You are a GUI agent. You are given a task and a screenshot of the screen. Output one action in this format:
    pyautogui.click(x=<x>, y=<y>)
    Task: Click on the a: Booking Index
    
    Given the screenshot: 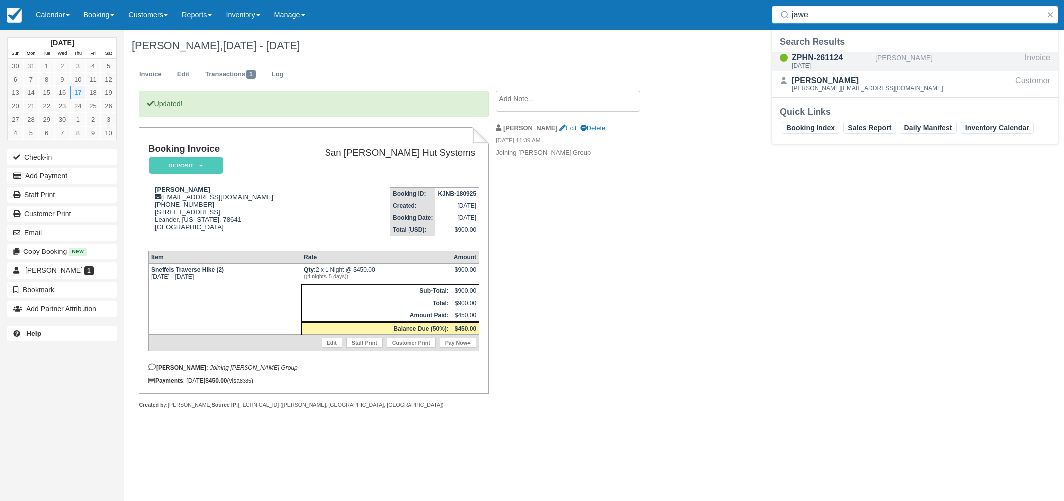 What is the action you would take?
    pyautogui.click(x=810, y=128)
    